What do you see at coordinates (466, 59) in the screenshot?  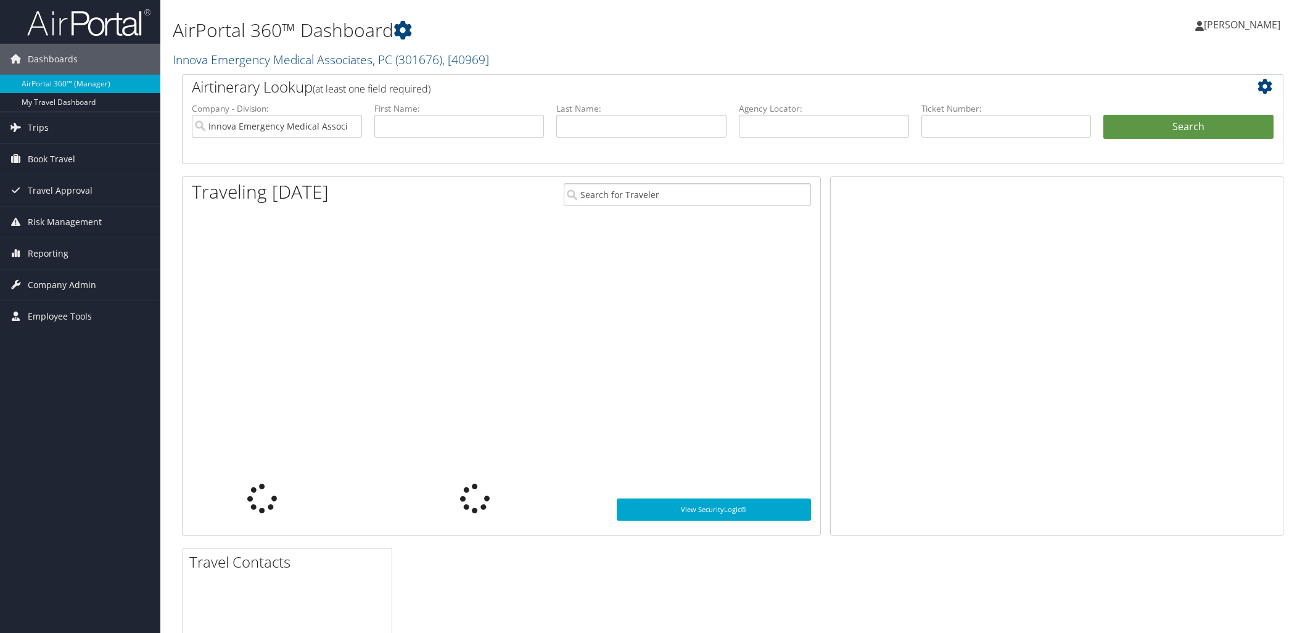 I see `span: , [ 40969 ]` at bounding box center [466, 59].